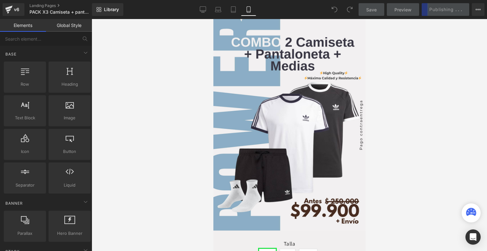  What do you see at coordinates (403, 10) in the screenshot?
I see `a: Preview` at bounding box center [403, 10].